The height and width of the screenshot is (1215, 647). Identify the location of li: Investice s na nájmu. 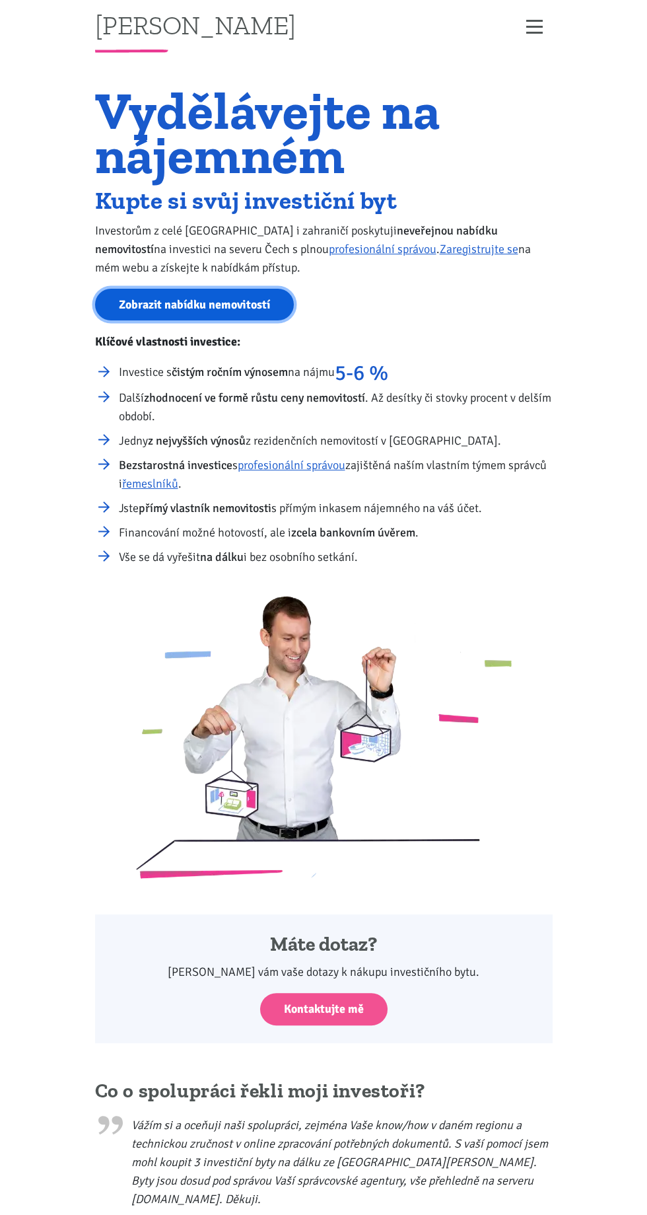
(336, 373).